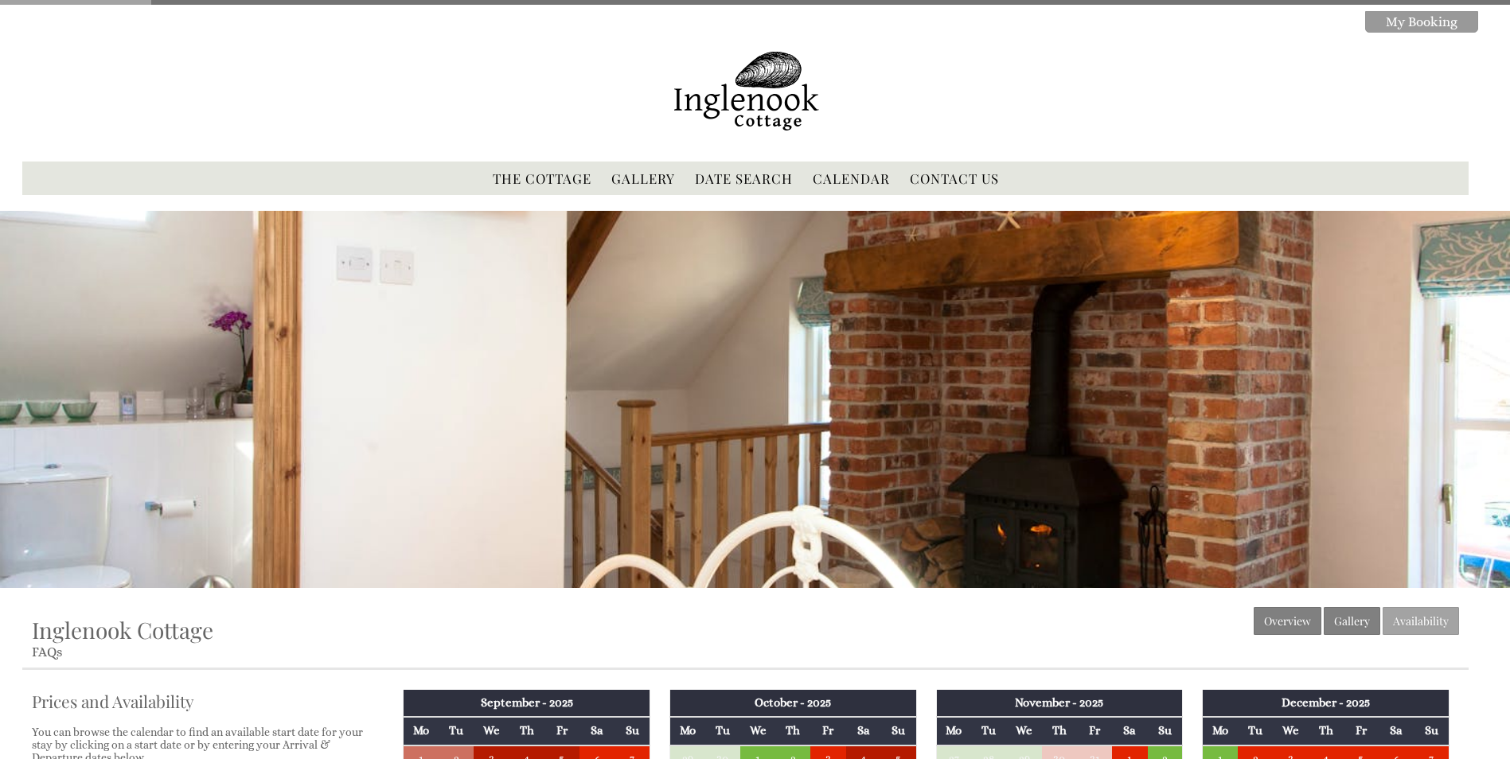  Describe the element at coordinates (1326, 704) in the screenshot. I see `th: December - 2025` at that location.